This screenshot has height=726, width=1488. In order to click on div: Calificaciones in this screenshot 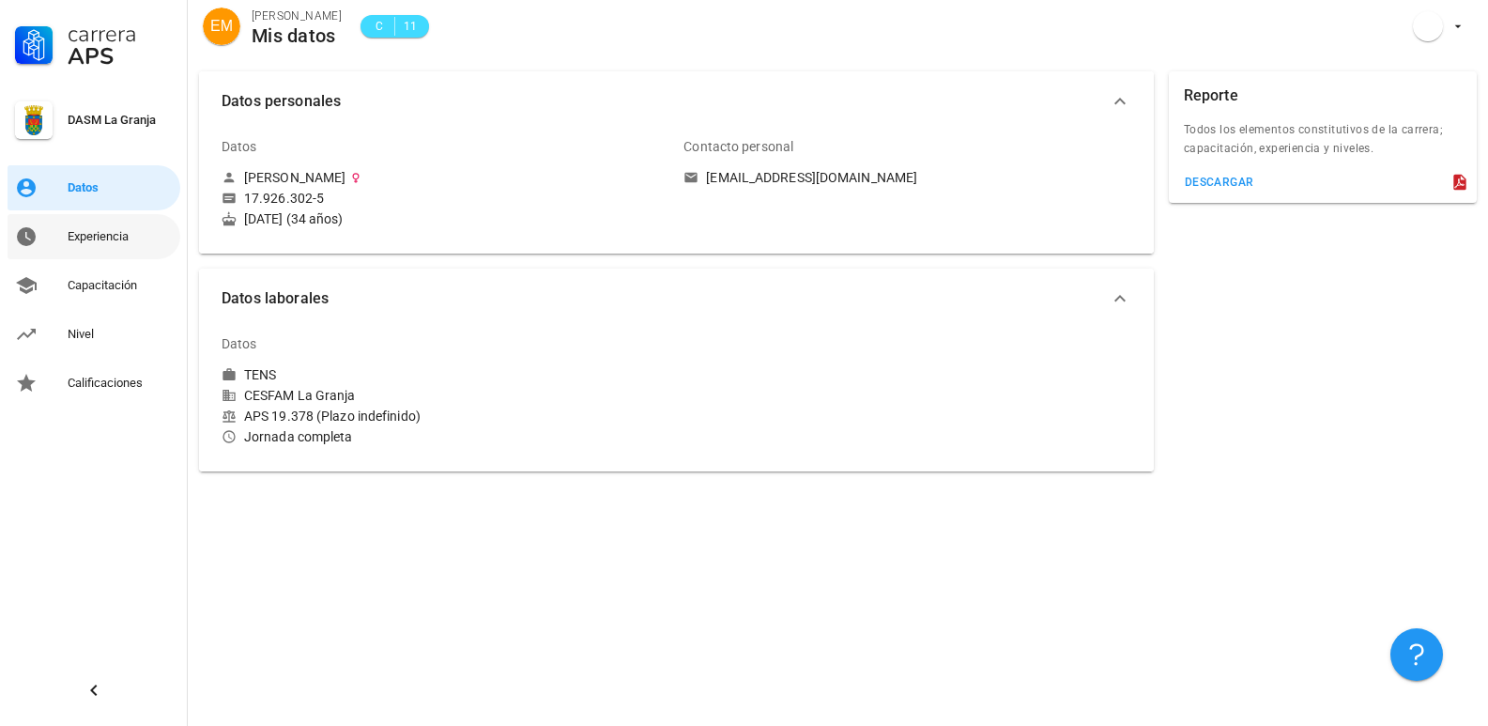, I will do `click(120, 383)`.